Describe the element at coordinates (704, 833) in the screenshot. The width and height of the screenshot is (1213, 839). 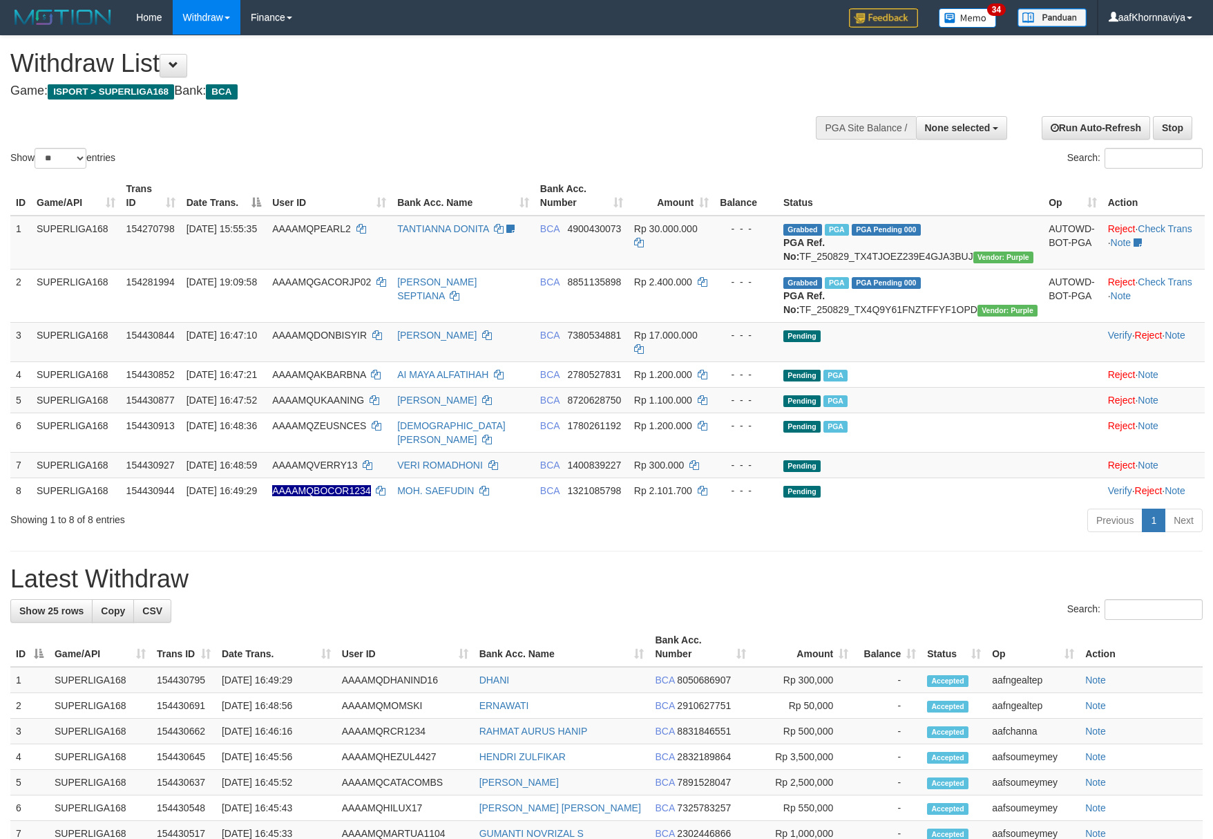
I see `span: Copy 2302446866 to clipboard` at that location.